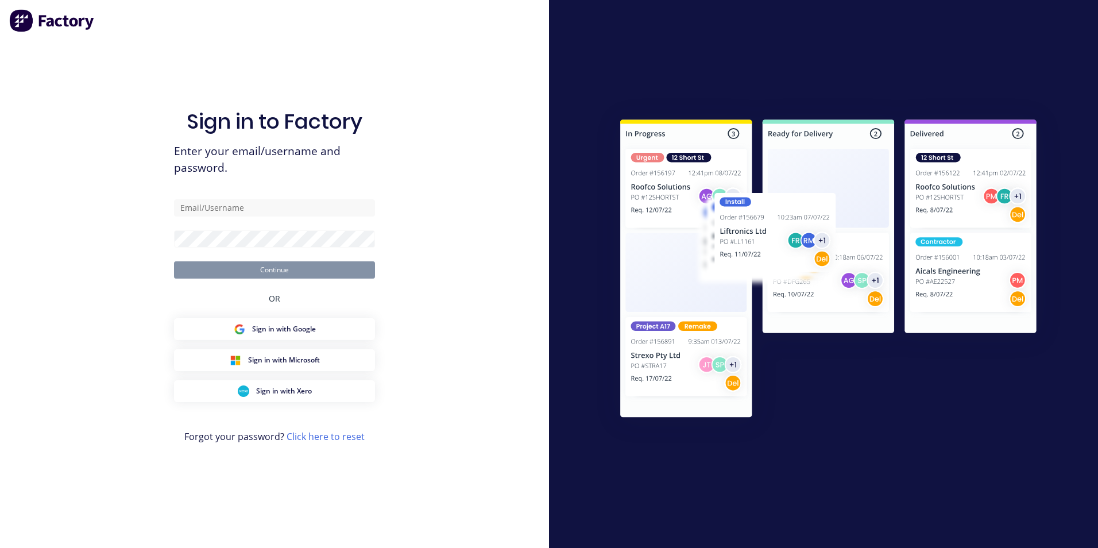 This screenshot has height=548, width=1098. What do you see at coordinates (243, 391) in the screenshot?
I see `img: Xero Sign in` at bounding box center [243, 391].